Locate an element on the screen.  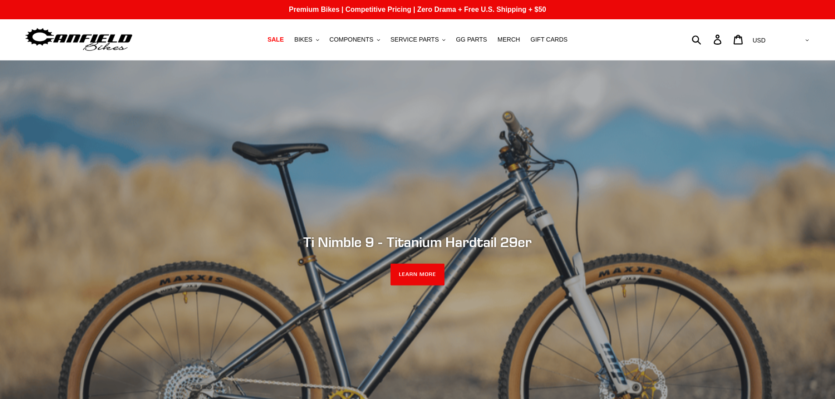
button: BIKES is located at coordinates (306, 39).